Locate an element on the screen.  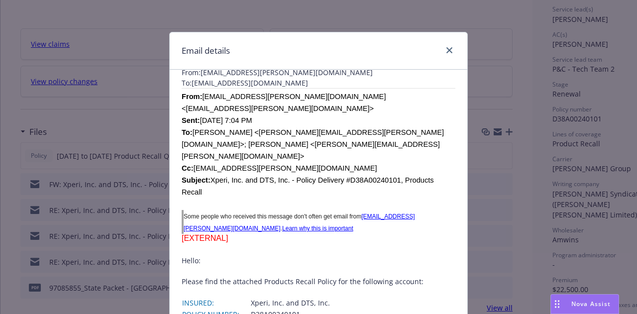
a: Learn why this is important is located at coordinates (318, 228).